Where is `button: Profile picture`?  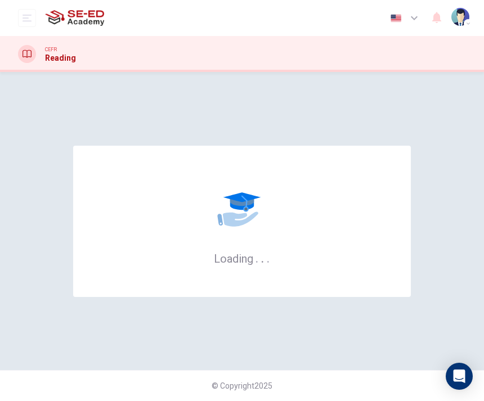
button: Profile picture is located at coordinates (460, 17).